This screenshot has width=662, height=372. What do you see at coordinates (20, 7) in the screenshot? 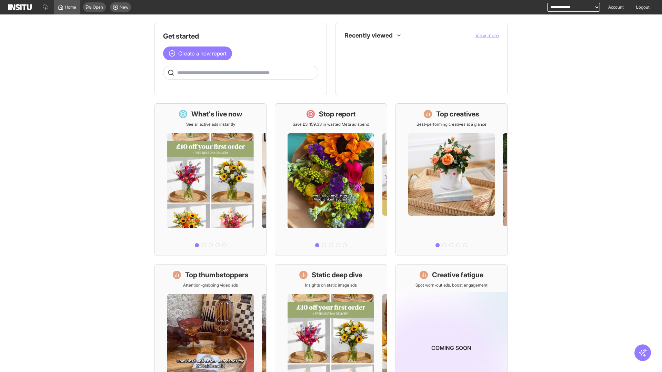
I see `img: Logo` at bounding box center [20, 7].